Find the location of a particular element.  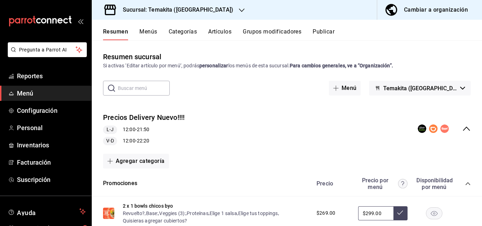

div: collapse-menu-row is located at coordinates (287, 129).